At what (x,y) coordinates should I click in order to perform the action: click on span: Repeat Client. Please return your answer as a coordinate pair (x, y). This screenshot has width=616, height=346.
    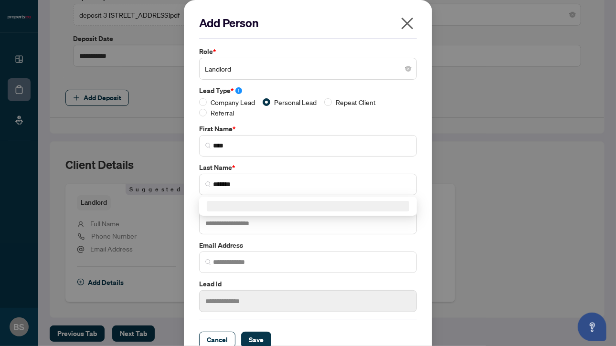
    Looking at the image, I should click on (356, 102).